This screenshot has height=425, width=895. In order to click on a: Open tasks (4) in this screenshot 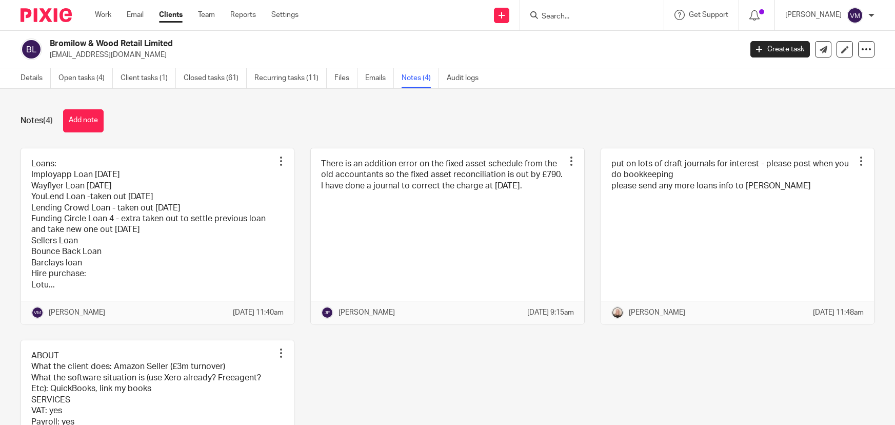, I will do `click(86, 78)`.